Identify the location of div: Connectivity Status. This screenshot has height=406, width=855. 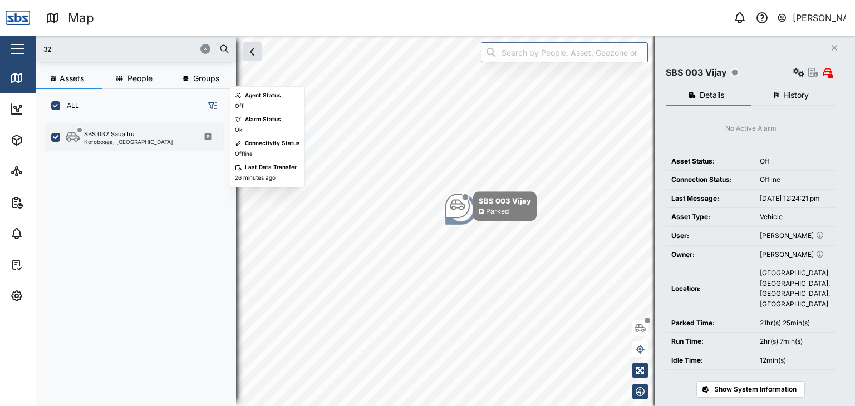
(272, 144).